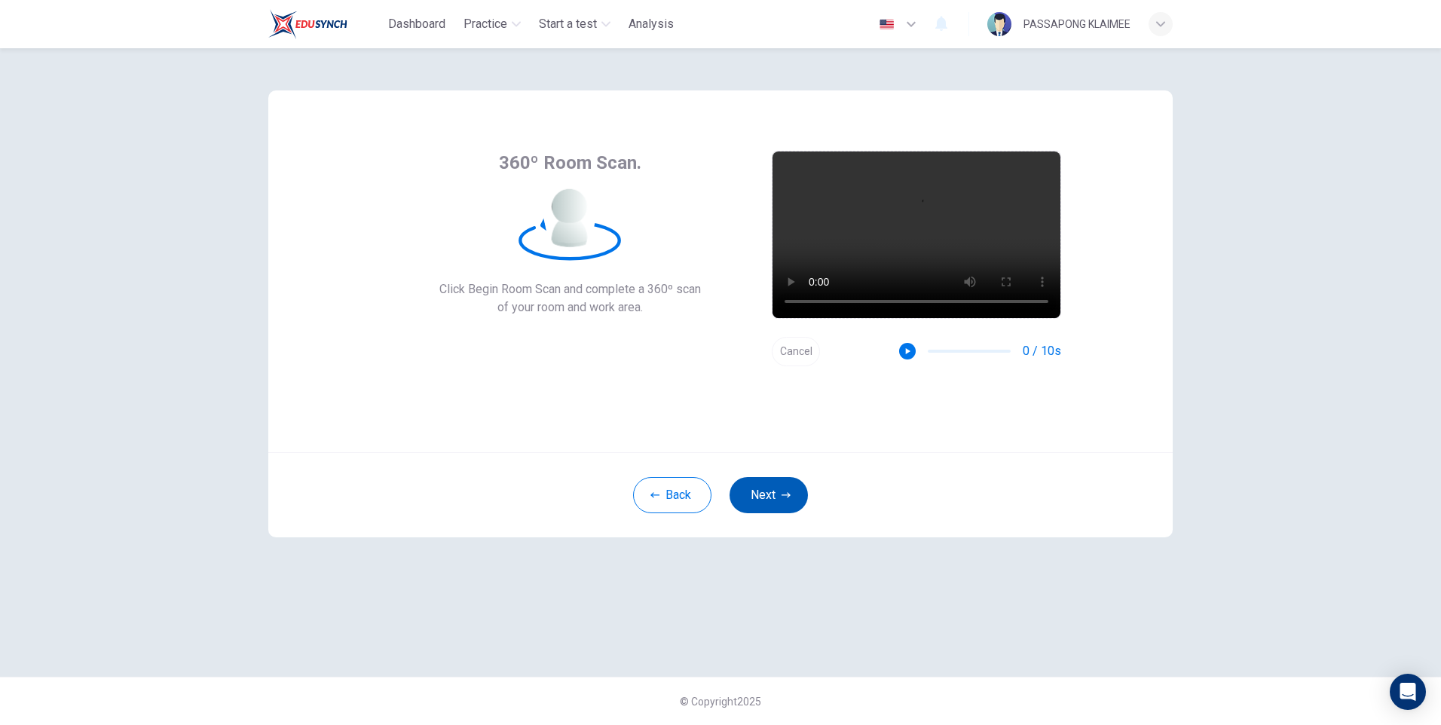 The image size is (1441, 725). What do you see at coordinates (796, 351) in the screenshot?
I see `button: Cancel` at bounding box center [796, 351].